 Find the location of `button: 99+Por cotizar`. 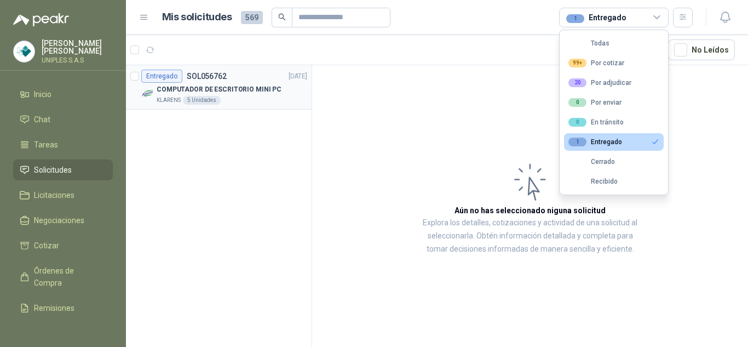

button: 99+Por cotizar is located at coordinates (614, 63).